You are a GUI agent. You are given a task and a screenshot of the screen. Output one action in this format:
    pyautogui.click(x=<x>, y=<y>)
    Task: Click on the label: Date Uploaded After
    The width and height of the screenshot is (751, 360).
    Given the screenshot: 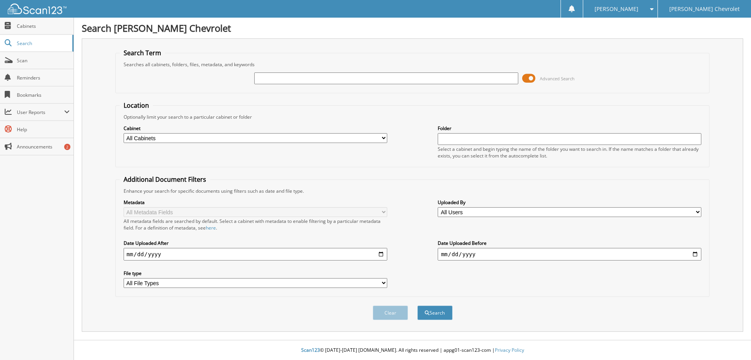 What is the action you would take?
    pyautogui.click(x=255, y=243)
    